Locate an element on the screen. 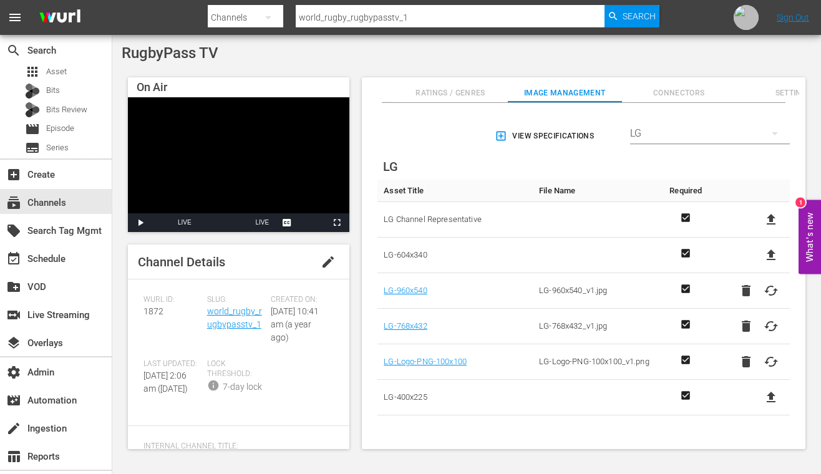  button: Captions is located at coordinates (287, 223).